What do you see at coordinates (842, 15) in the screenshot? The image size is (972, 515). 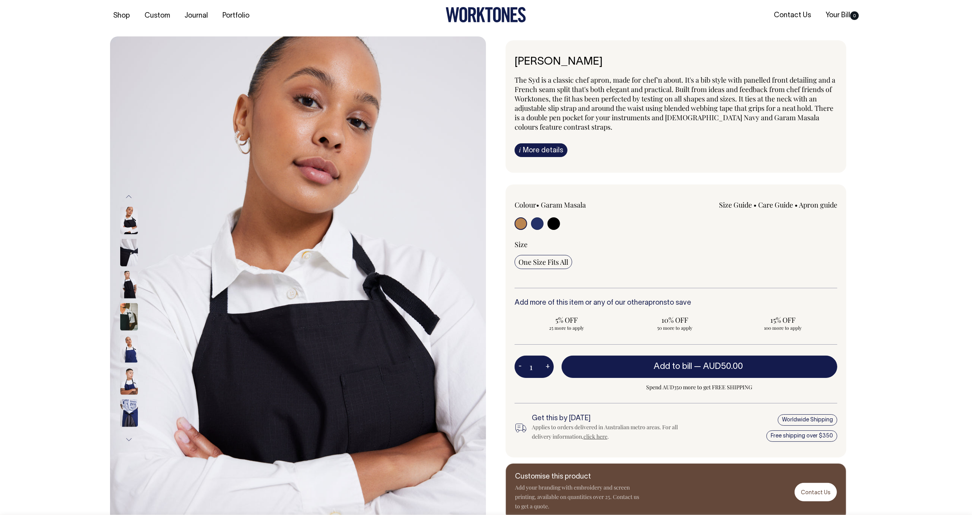 I see `a: Your Bill0` at bounding box center [842, 15].